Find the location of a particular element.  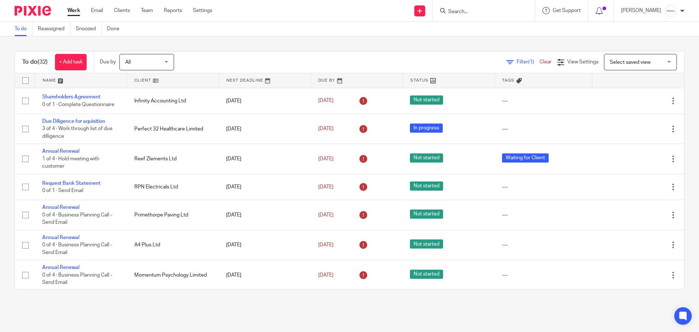

span: 1 of 4 · Hold meeting with customer is located at coordinates (71, 162).